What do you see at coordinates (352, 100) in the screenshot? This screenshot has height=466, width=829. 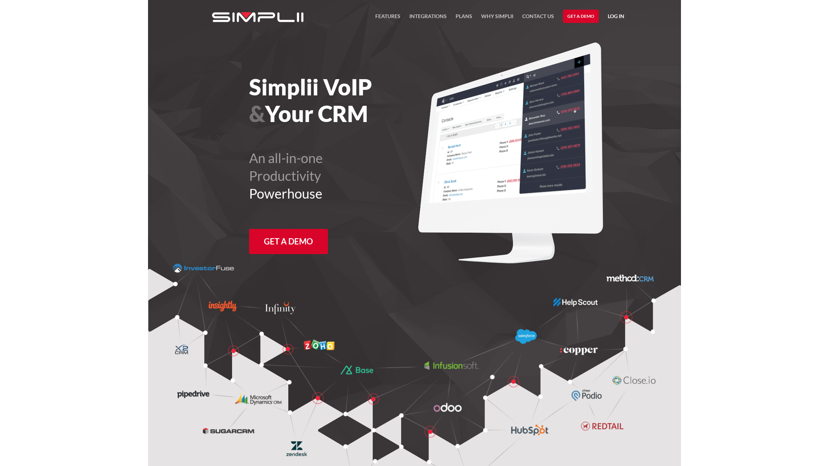 I see `h1: Simplii VoIP Your CRM` at bounding box center [352, 100].